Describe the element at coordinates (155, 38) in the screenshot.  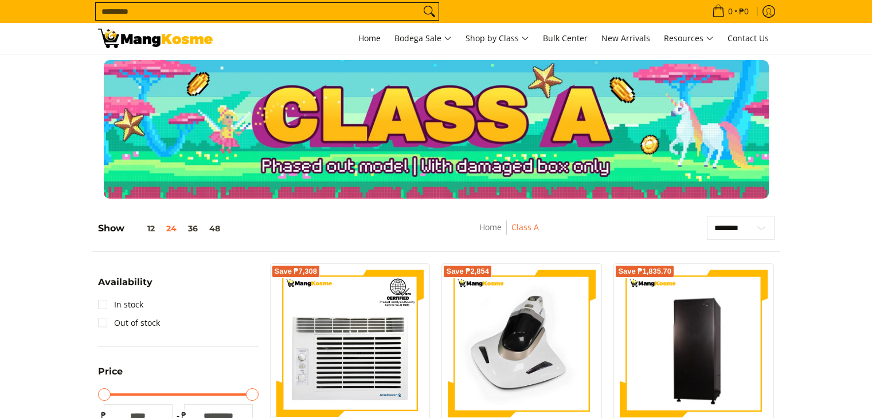
I see `img: Class A | Mang Kosme` at that location.